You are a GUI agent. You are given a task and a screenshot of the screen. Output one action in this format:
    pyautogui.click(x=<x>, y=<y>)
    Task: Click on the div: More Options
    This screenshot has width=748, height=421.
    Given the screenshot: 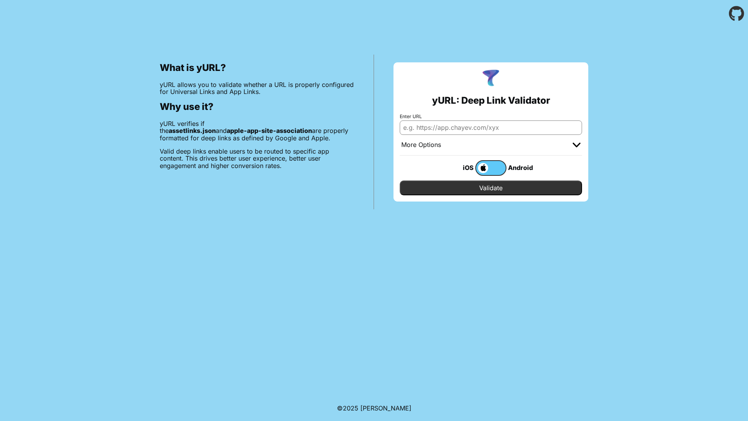 What is the action you would take?
    pyautogui.click(x=421, y=145)
    